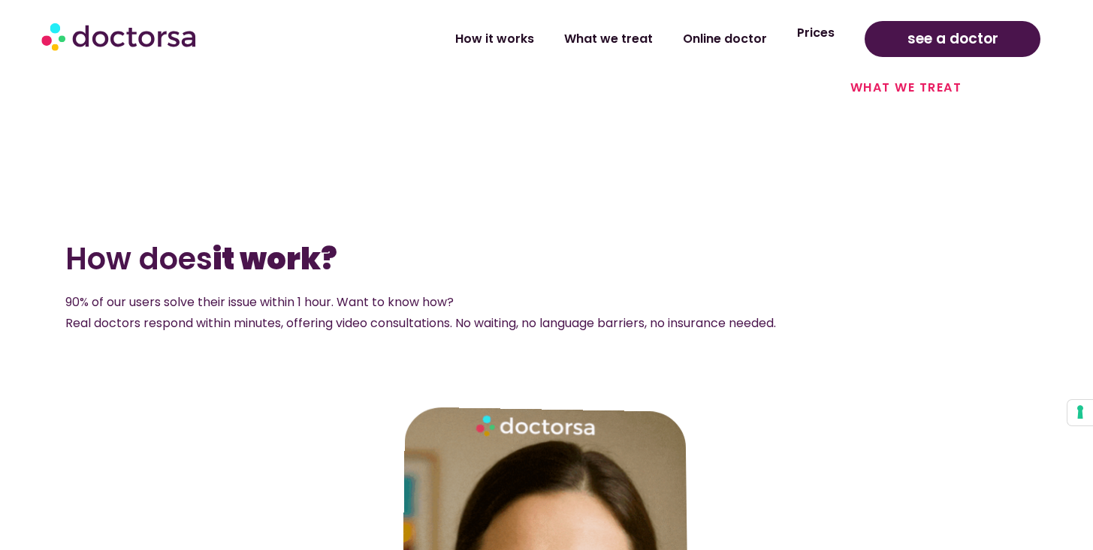  I want to click on span: see a doctor, so click(952, 39).